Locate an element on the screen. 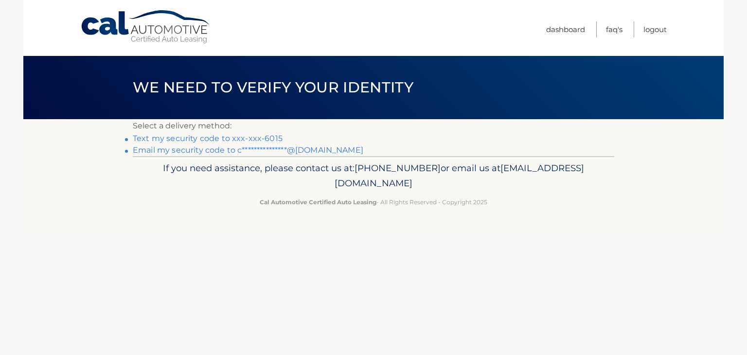  a: Cal Automotive is located at coordinates (146, 27).